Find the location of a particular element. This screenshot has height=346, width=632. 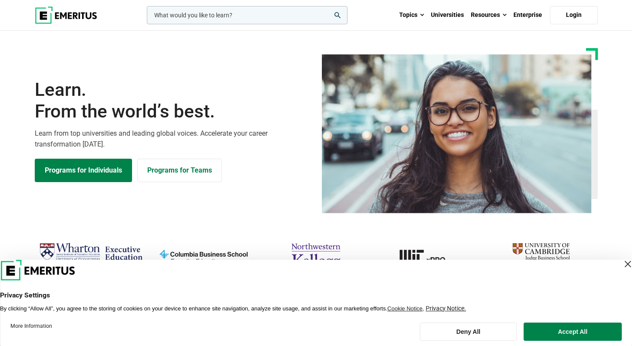

img: columbia-business-school is located at coordinates (203, 257).